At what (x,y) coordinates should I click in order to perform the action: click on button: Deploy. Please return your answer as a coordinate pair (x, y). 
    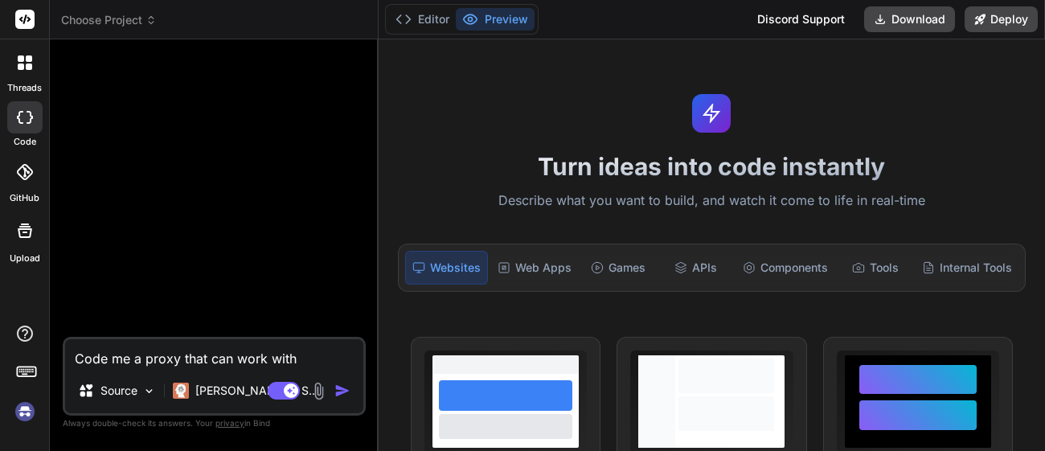
    Looking at the image, I should click on (1001, 19).